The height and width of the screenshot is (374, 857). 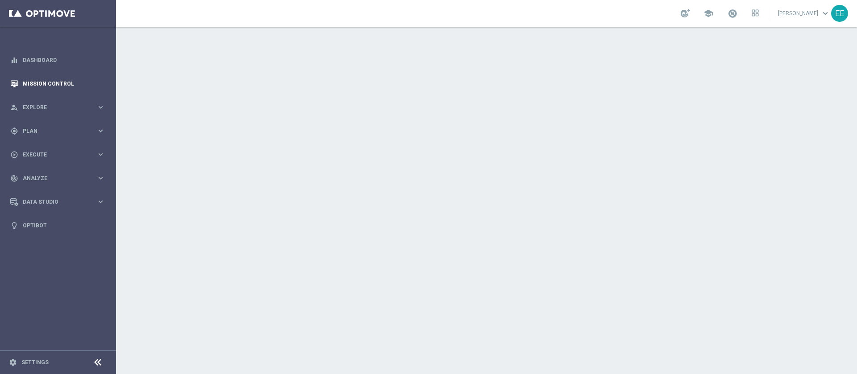 What do you see at coordinates (58, 84) in the screenshot?
I see `button: Mission Control` at bounding box center [58, 84].